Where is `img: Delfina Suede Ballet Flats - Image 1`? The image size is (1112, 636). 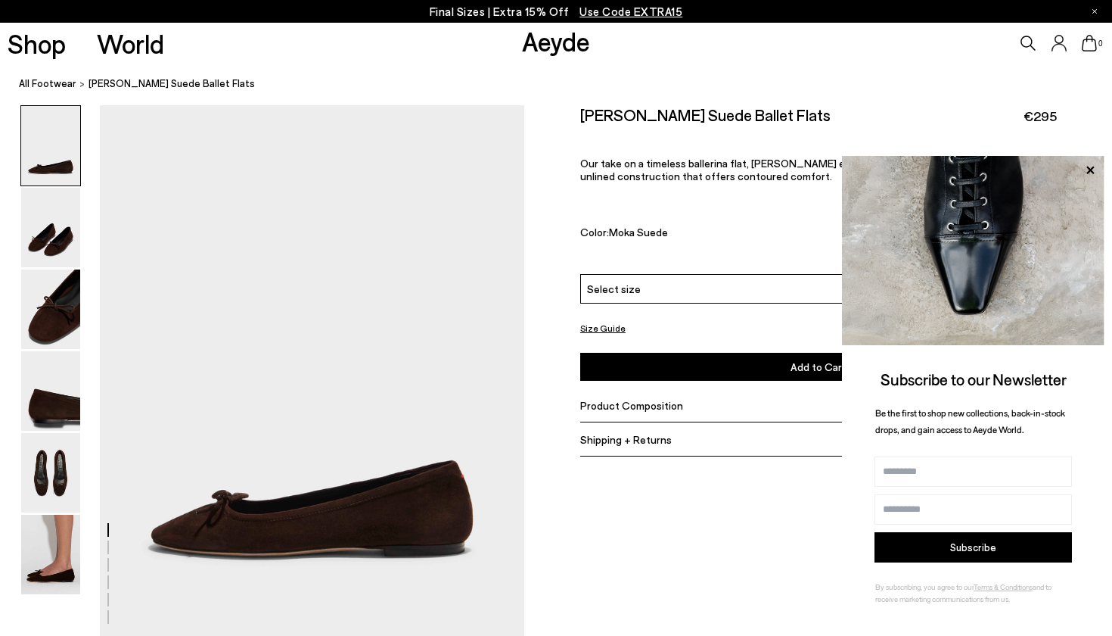 img: Delfina Suede Ballet Flats - Image 1 is located at coordinates (51, 145).